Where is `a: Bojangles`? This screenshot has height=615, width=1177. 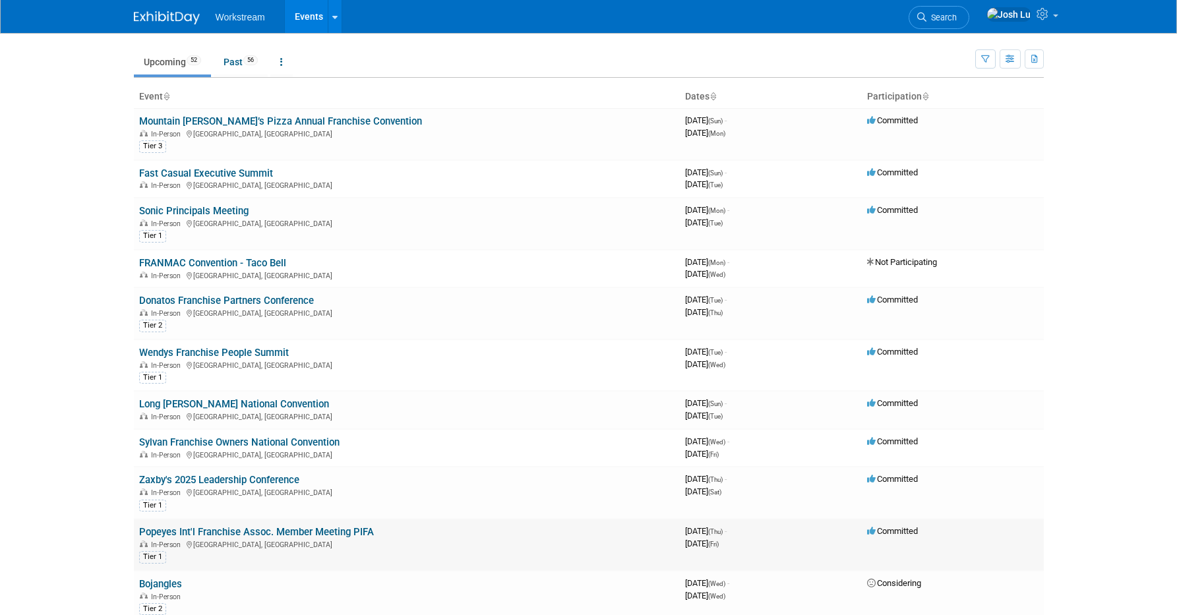 a: Bojangles is located at coordinates (160, 584).